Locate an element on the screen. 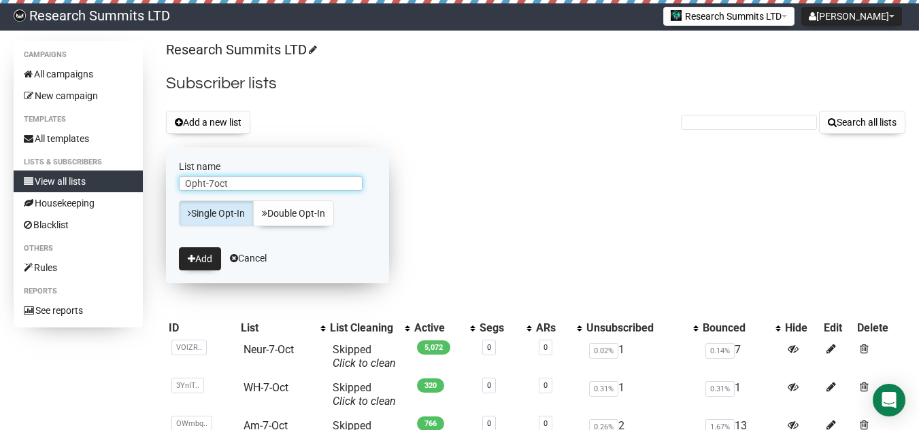 This screenshot has width=919, height=430. a: See reports is located at coordinates (78, 311).